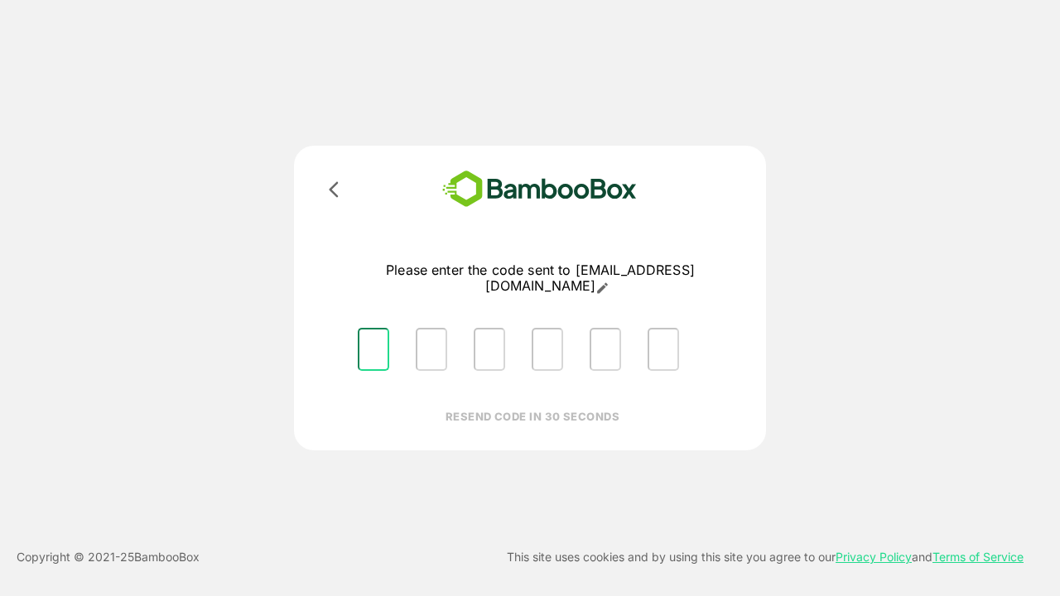  I want to click on a: Terms of Service, so click(978, 556).